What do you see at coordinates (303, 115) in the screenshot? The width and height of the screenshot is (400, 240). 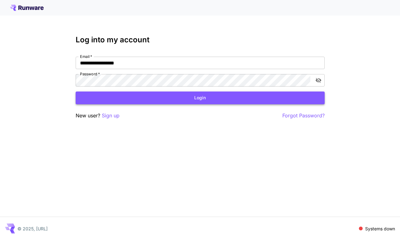 I see `button: Forgot Password?` at bounding box center [303, 115].